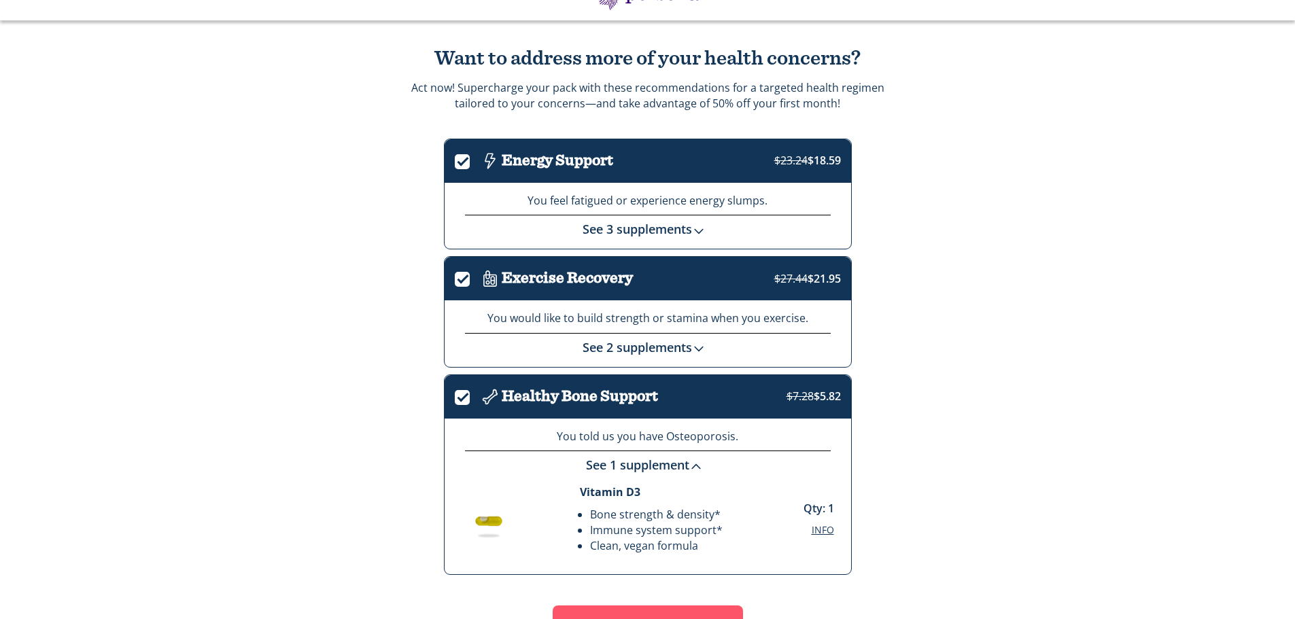 Image resolution: width=1295 pixels, height=619 pixels. I want to click on h3: Exercise Recovery, so click(567, 278).